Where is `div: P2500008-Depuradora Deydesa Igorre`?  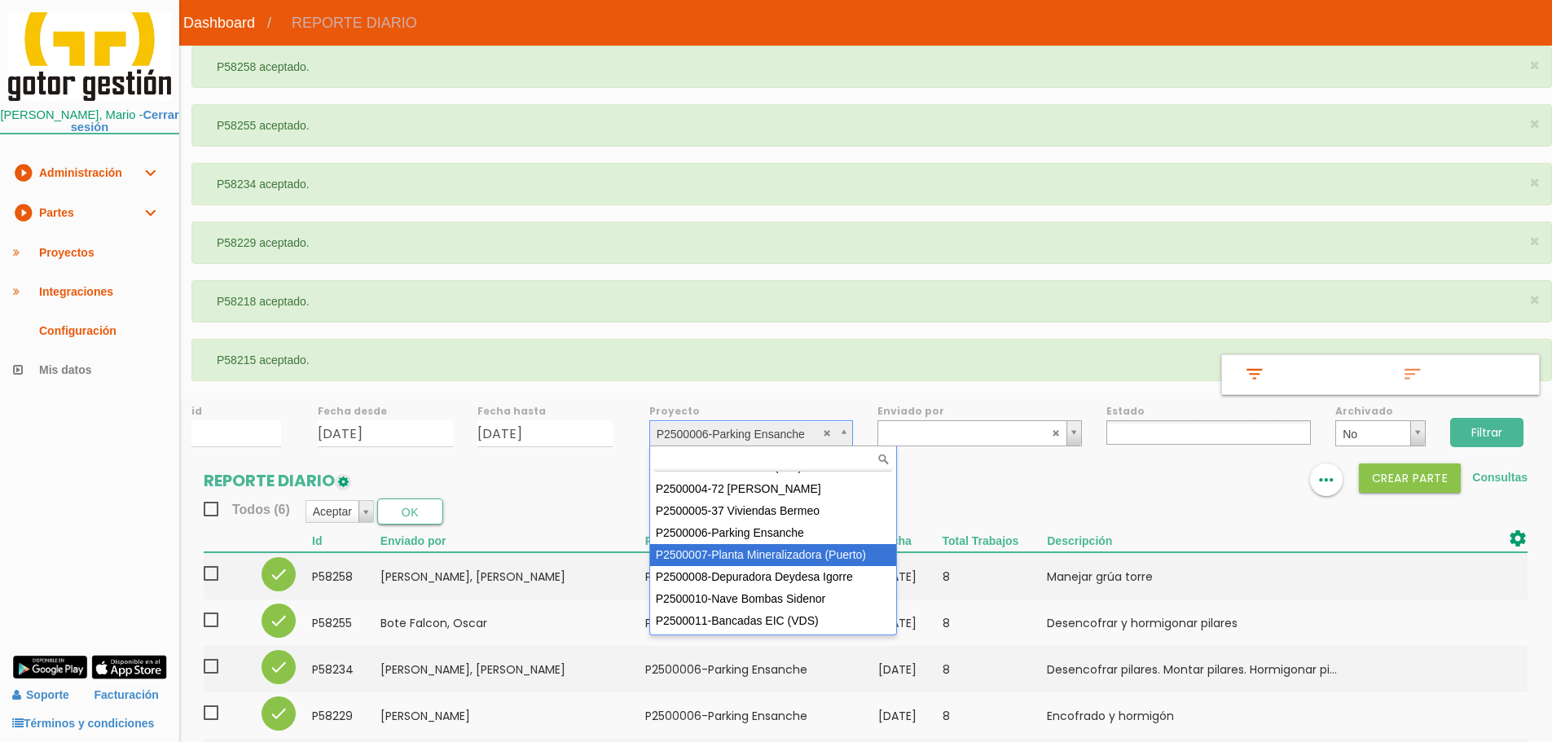
div: P2500008-Depuradora Deydesa Igorre is located at coordinates (773, 577).